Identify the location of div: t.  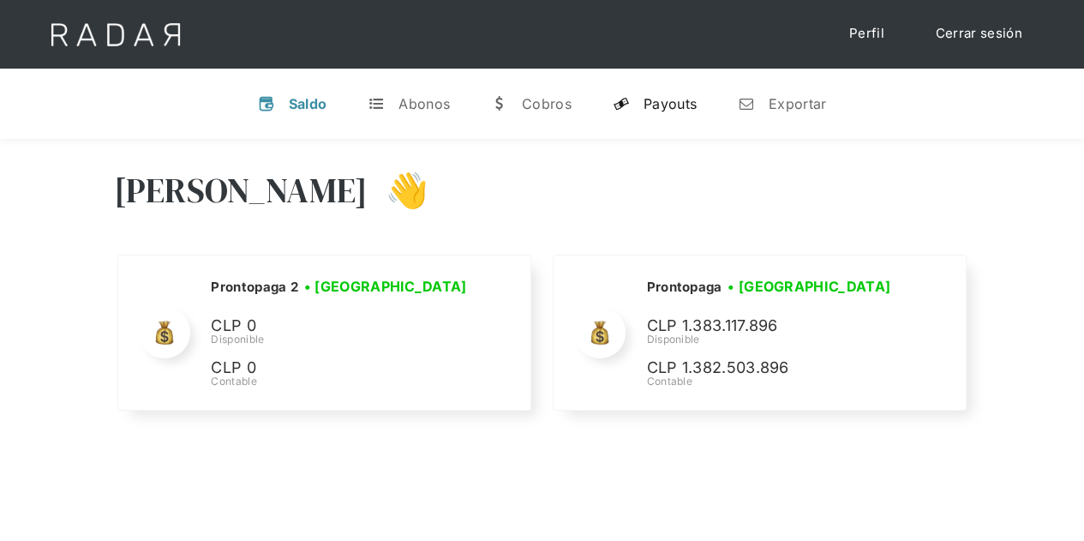
(376, 104).